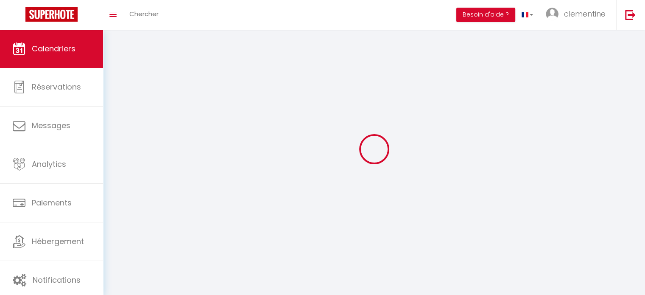 The width and height of the screenshot is (645, 295). Describe the element at coordinates (49, 164) in the screenshot. I see `span: Analytics` at that location.